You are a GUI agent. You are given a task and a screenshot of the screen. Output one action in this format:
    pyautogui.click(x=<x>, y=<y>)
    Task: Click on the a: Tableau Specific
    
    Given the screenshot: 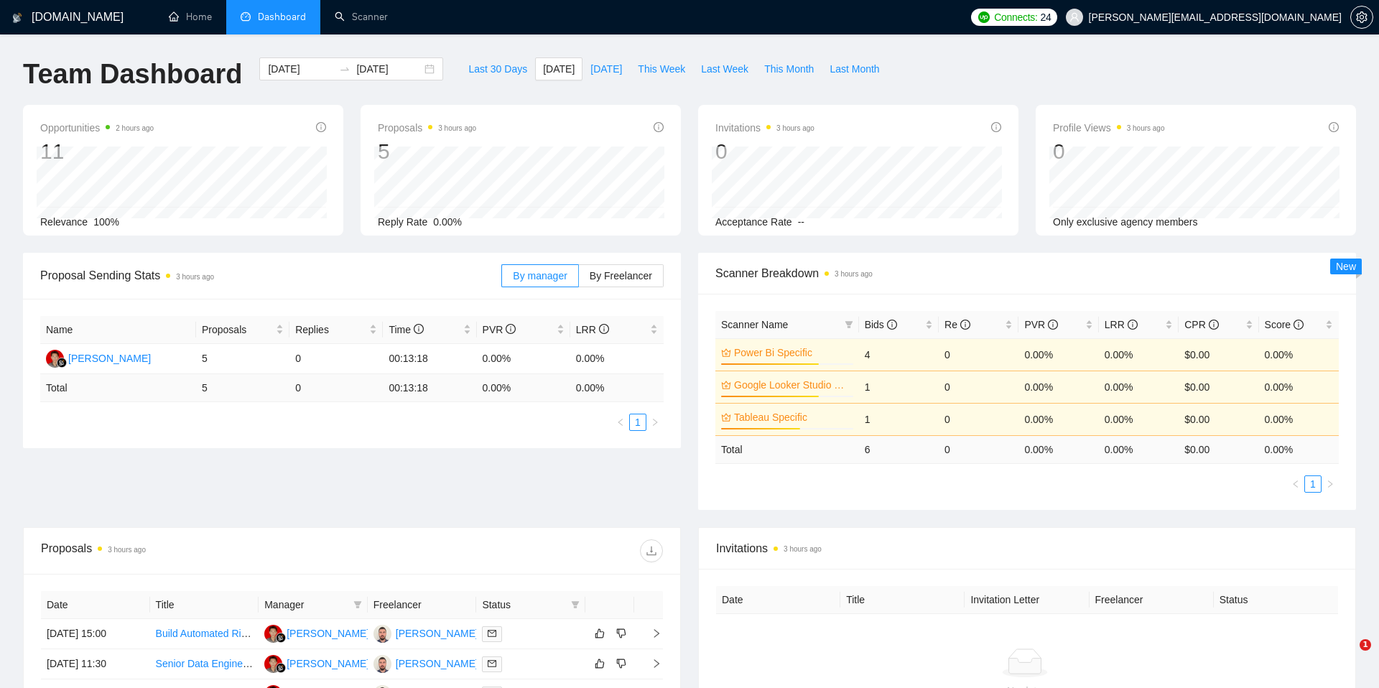 What is the action you would take?
    pyautogui.click(x=792, y=417)
    